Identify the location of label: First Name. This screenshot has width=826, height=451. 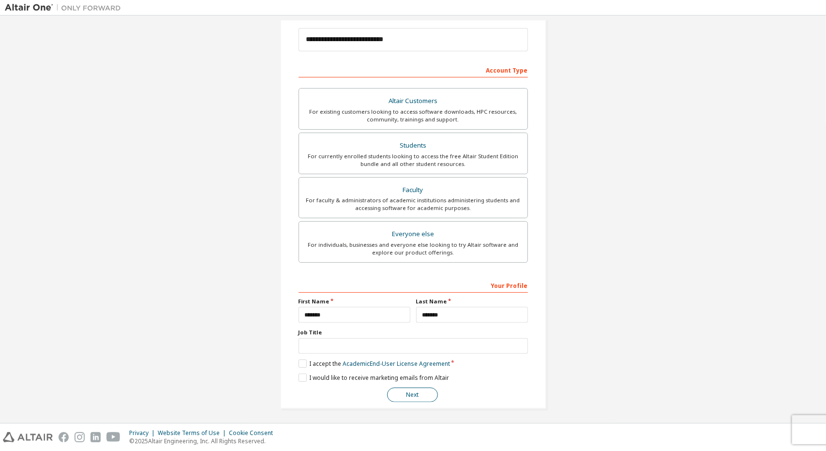
(354, 302).